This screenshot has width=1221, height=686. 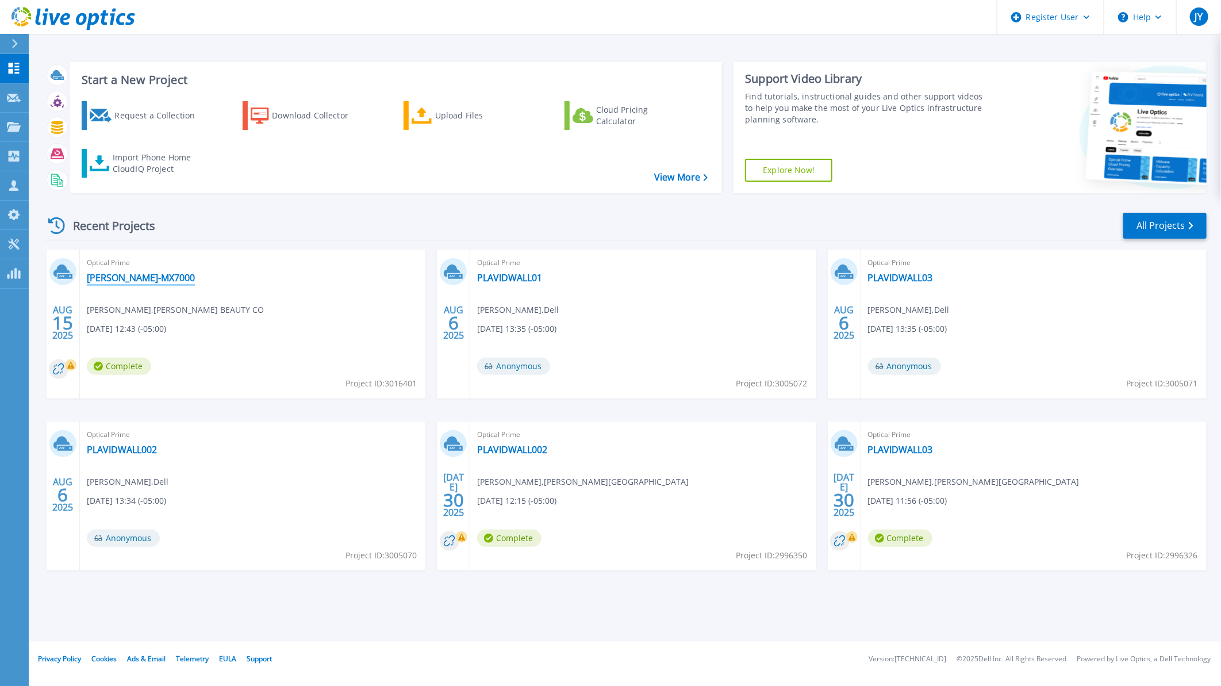 I want to click on a: Cloud Pricing Calculator, so click(x=628, y=116).